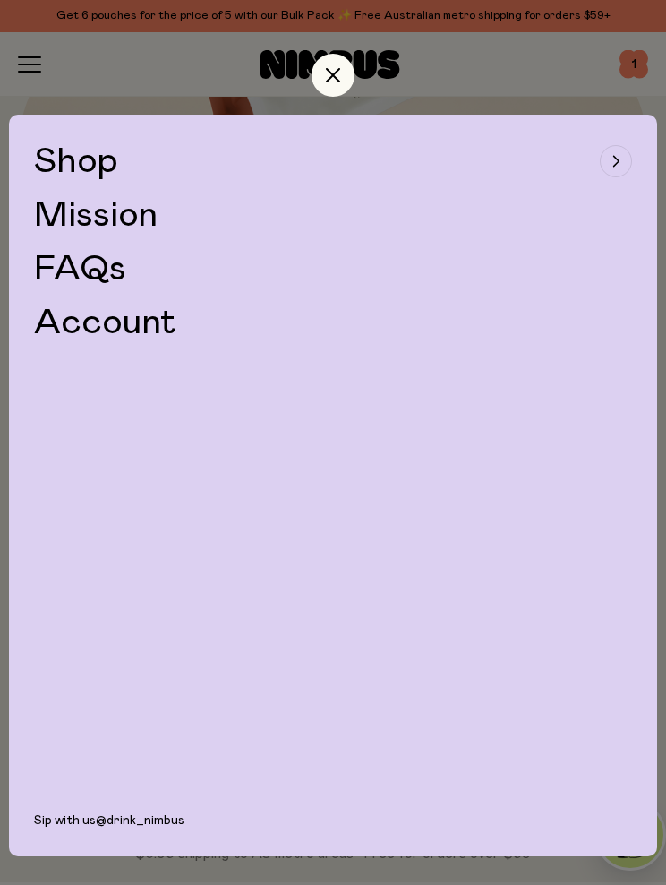 This screenshot has height=885, width=666. Describe the element at coordinates (333, 835) in the screenshot. I see `div: Sip with us` at that location.